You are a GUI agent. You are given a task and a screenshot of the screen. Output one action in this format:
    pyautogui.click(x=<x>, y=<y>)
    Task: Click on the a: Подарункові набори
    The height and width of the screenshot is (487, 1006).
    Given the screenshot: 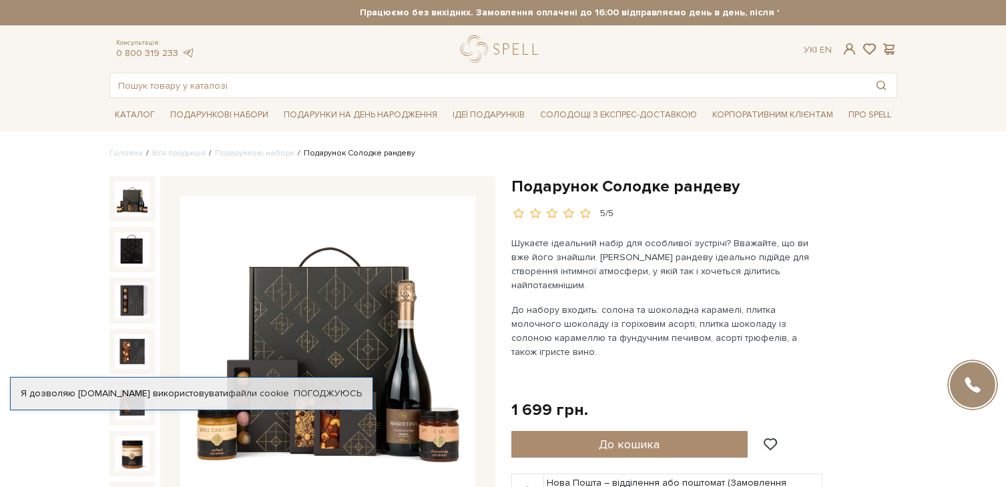 What is the action you would take?
    pyautogui.click(x=254, y=153)
    